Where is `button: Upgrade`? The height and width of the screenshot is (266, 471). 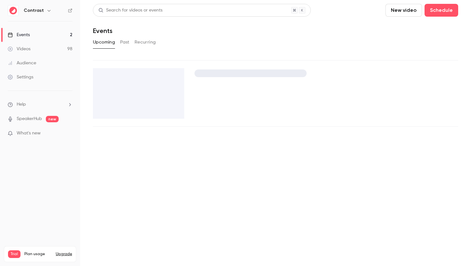 button: Upgrade is located at coordinates (64, 255).